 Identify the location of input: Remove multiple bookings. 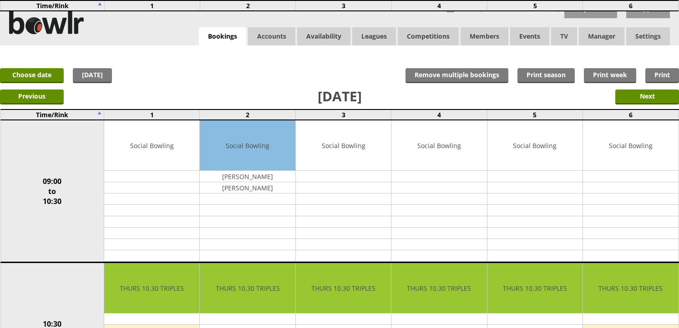
(457, 76).